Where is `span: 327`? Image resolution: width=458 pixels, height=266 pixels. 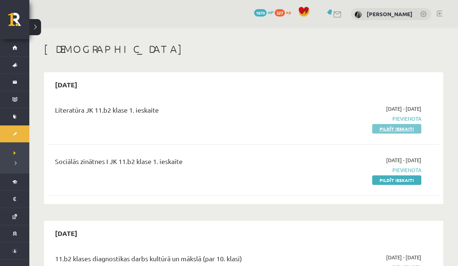 span: 327 is located at coordinates (280, 13).